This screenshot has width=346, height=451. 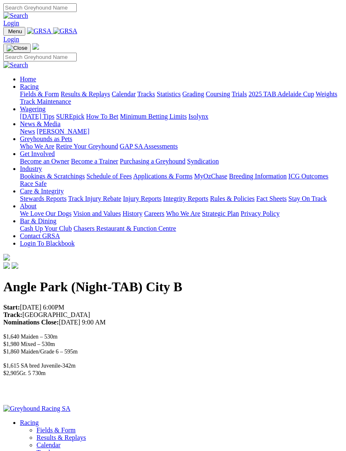 I want to click on a: Cash Up Your Club, so click(x=46, y=228).